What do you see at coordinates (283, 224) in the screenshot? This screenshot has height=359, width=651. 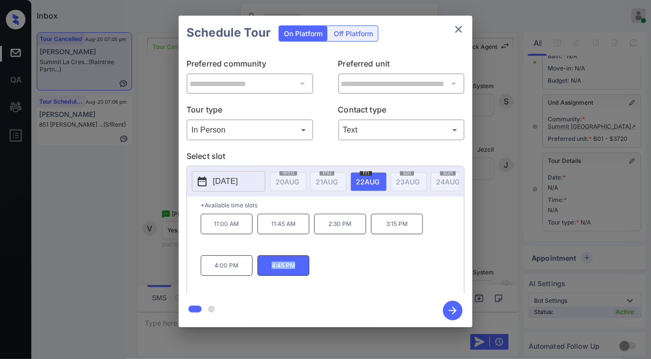 I see `p: 11:45 AM` at bounding box center [283, 224].